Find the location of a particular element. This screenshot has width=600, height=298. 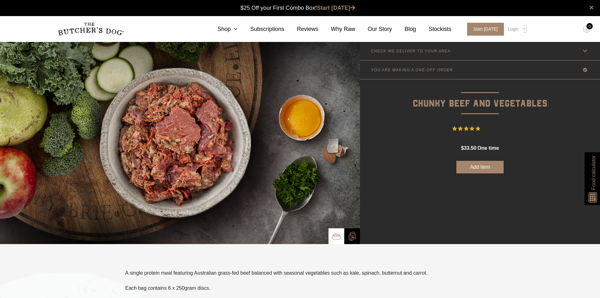

a: Stockists is located at coordinates (434, 29).